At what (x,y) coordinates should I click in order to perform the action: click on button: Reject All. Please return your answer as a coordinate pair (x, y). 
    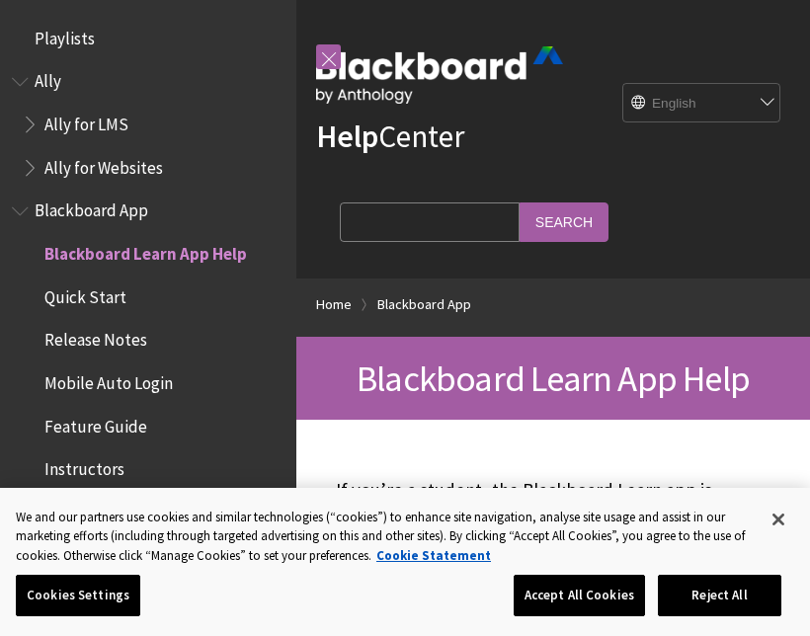
    Looking at the image, I should click on (719, 595).